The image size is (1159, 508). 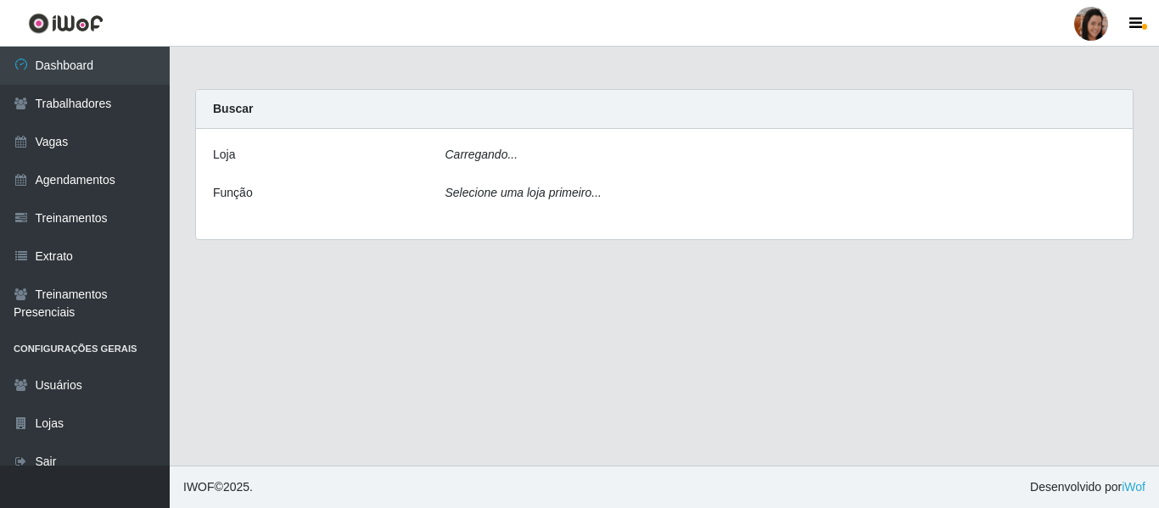 What do you see at coordinates (65, 23) in the screenshot?
I see `img: CoreUI Logo` at bounding box center [65, 23].